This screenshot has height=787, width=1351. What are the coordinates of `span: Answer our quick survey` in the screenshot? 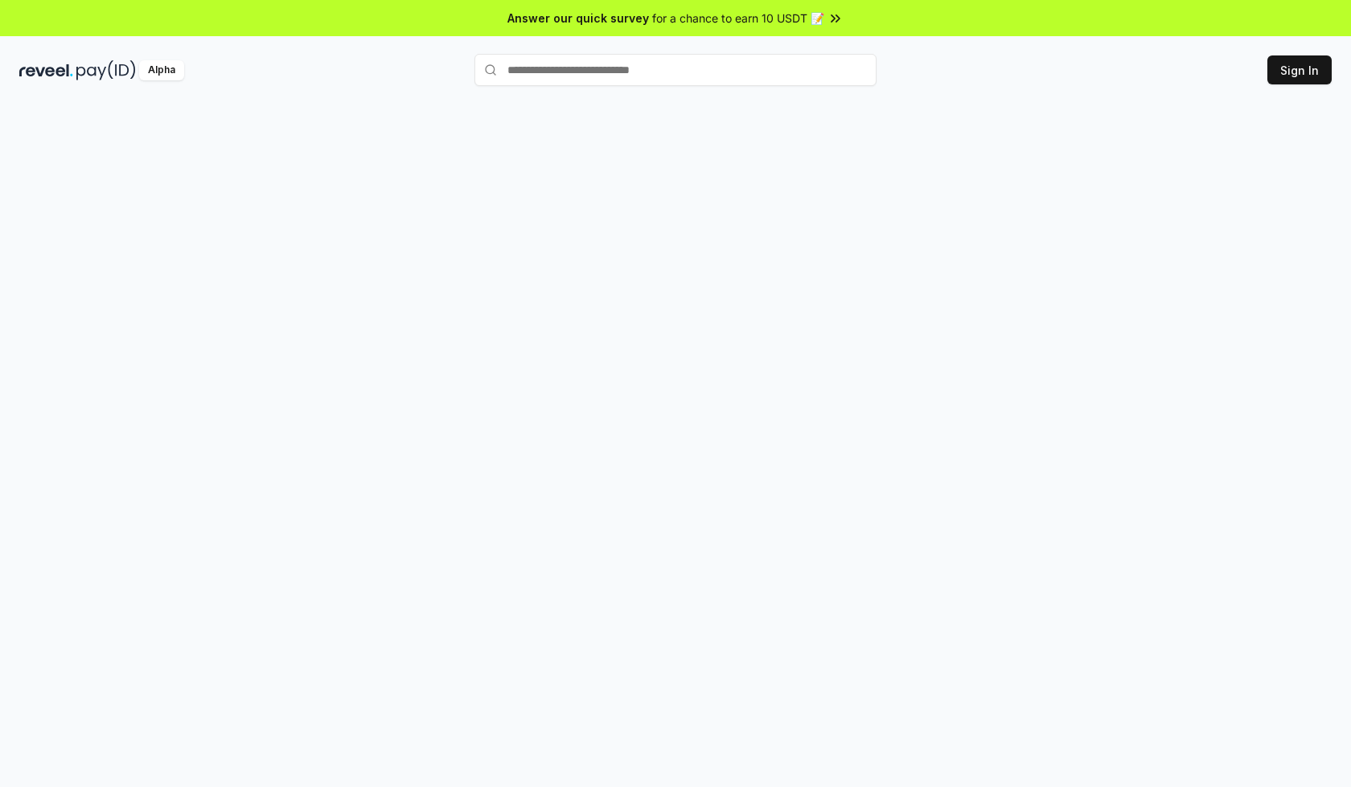 It's located at (578, 18).